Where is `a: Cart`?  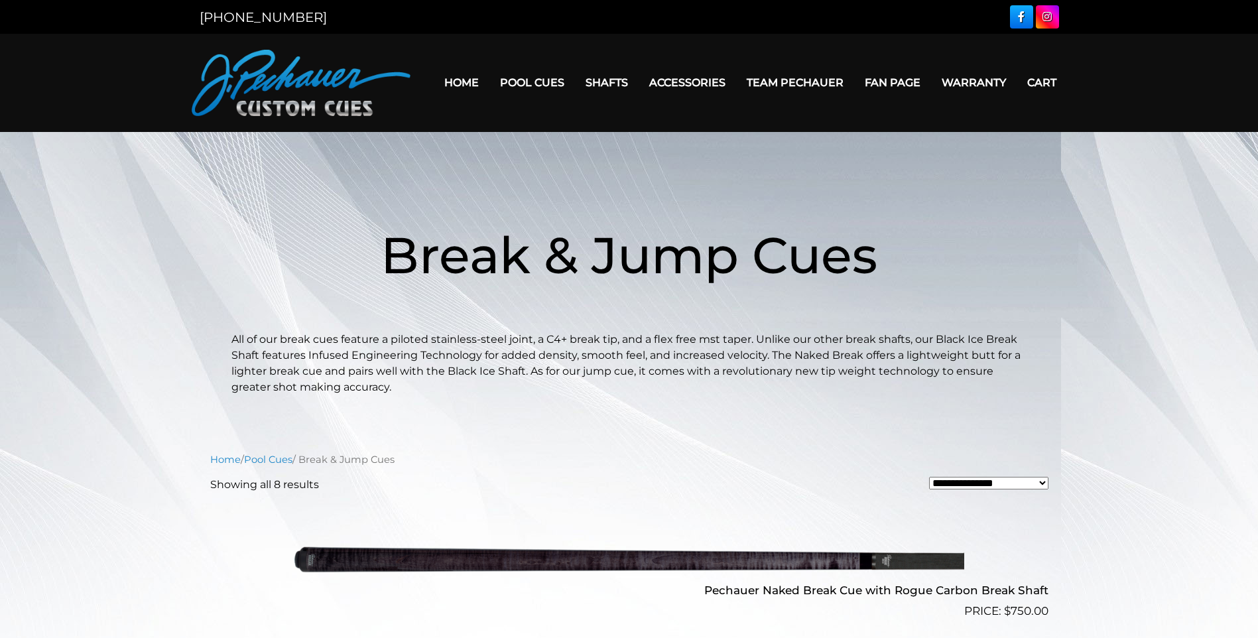
a: Cart is located at coordinates (1042, 82).